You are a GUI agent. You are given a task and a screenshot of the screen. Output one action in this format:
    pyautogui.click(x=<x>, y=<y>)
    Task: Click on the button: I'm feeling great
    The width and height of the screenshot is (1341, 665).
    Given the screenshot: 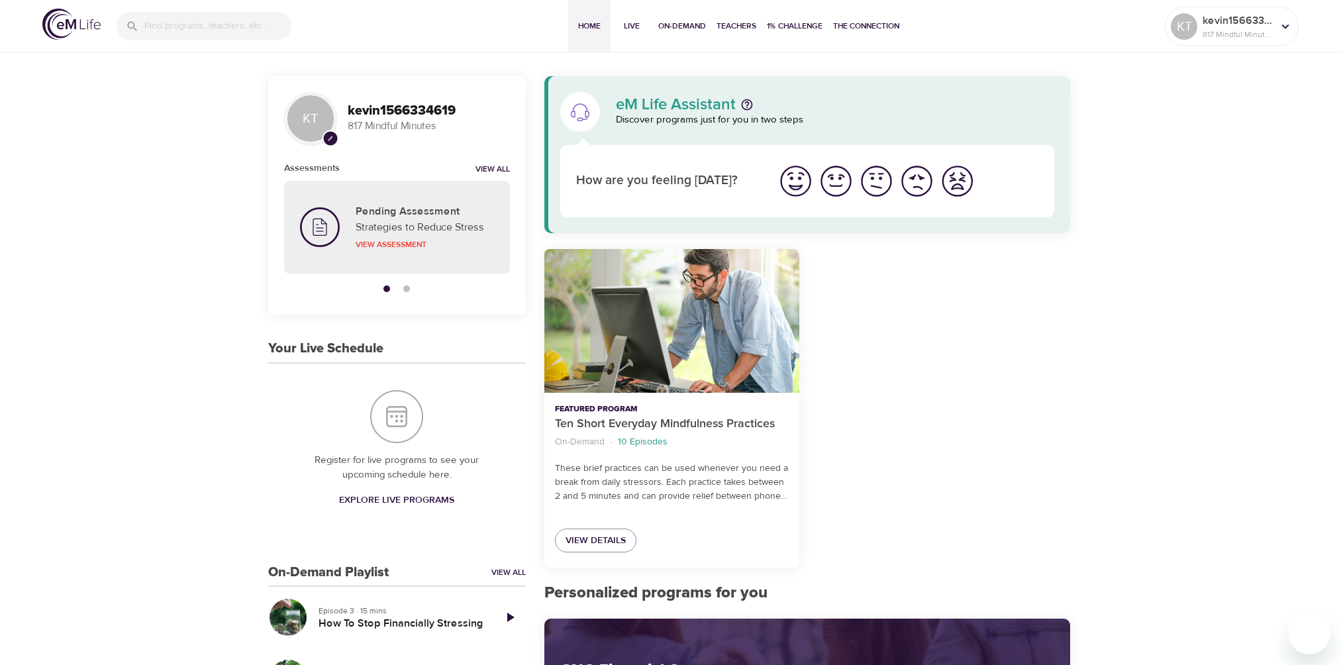 What is the action you would take?
    pyautogui.click(x=795, y=181)
    